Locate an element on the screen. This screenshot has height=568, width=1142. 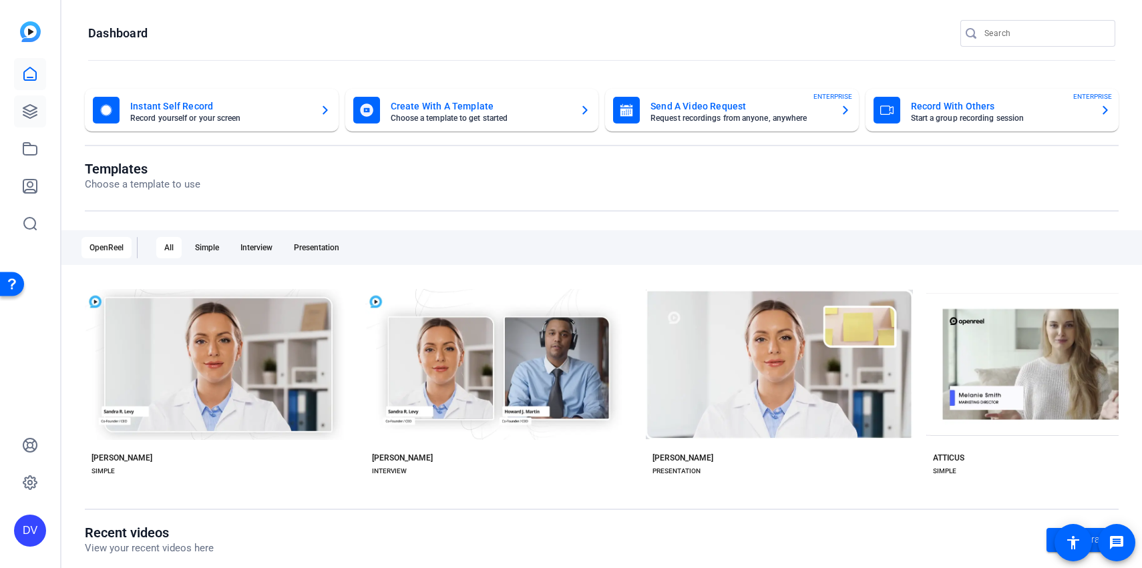
mat-icon: accessibility is located at coordinates (1073, 543).